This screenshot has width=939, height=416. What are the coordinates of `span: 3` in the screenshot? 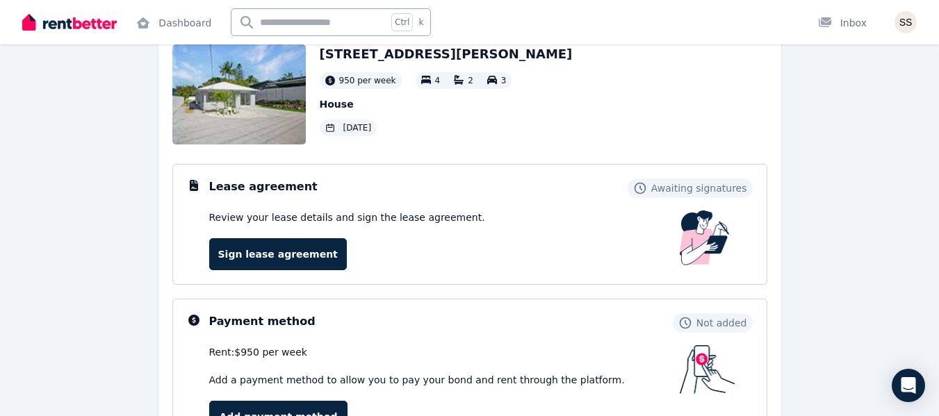 It's located at (504, 81).